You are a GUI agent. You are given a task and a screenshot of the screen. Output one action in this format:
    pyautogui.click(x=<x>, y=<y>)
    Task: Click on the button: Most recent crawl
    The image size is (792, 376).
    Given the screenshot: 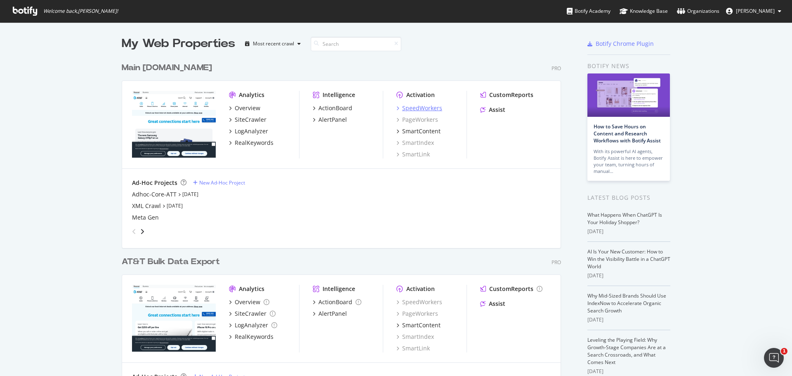 What is the action you would take?
    pyautogui.click(x=273, y=44)
    